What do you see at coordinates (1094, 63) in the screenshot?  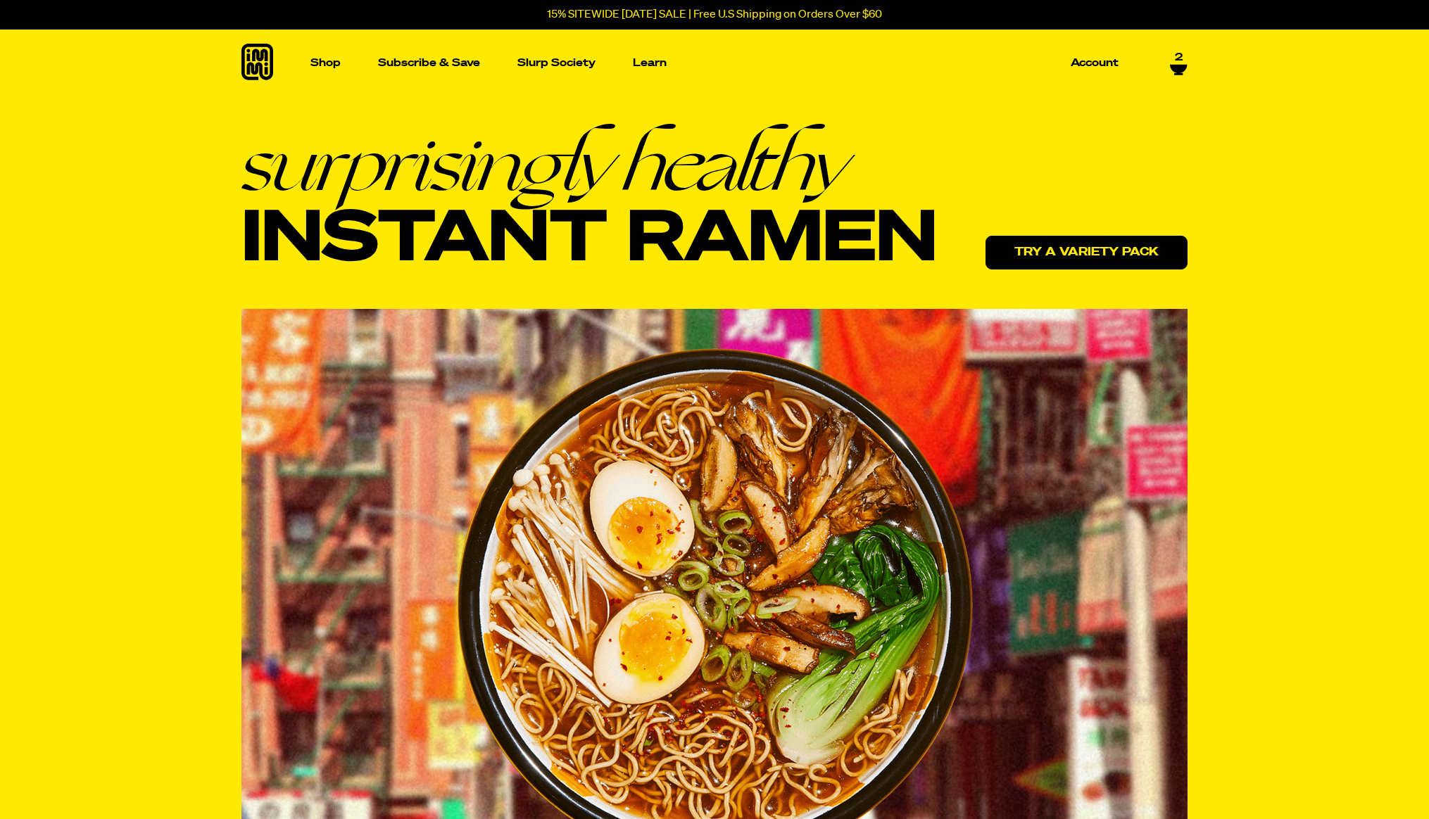 I see `a: Account` at bounding box center [1094, 63].